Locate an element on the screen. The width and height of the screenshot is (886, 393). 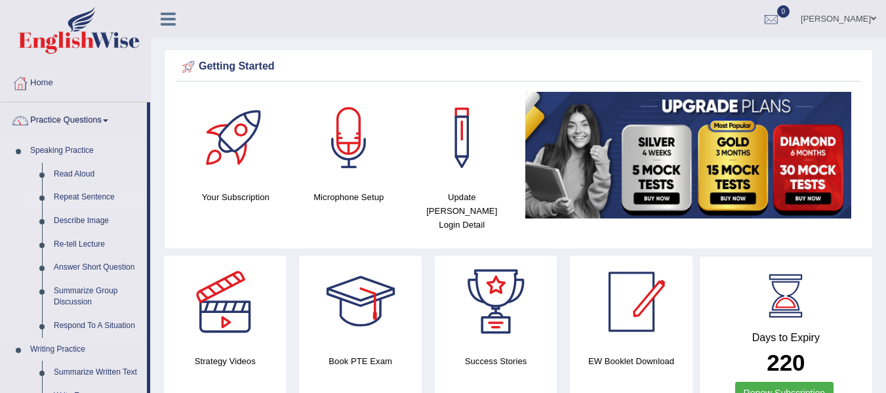
a: Respond To A Situation is located at coordinates (97, 326).